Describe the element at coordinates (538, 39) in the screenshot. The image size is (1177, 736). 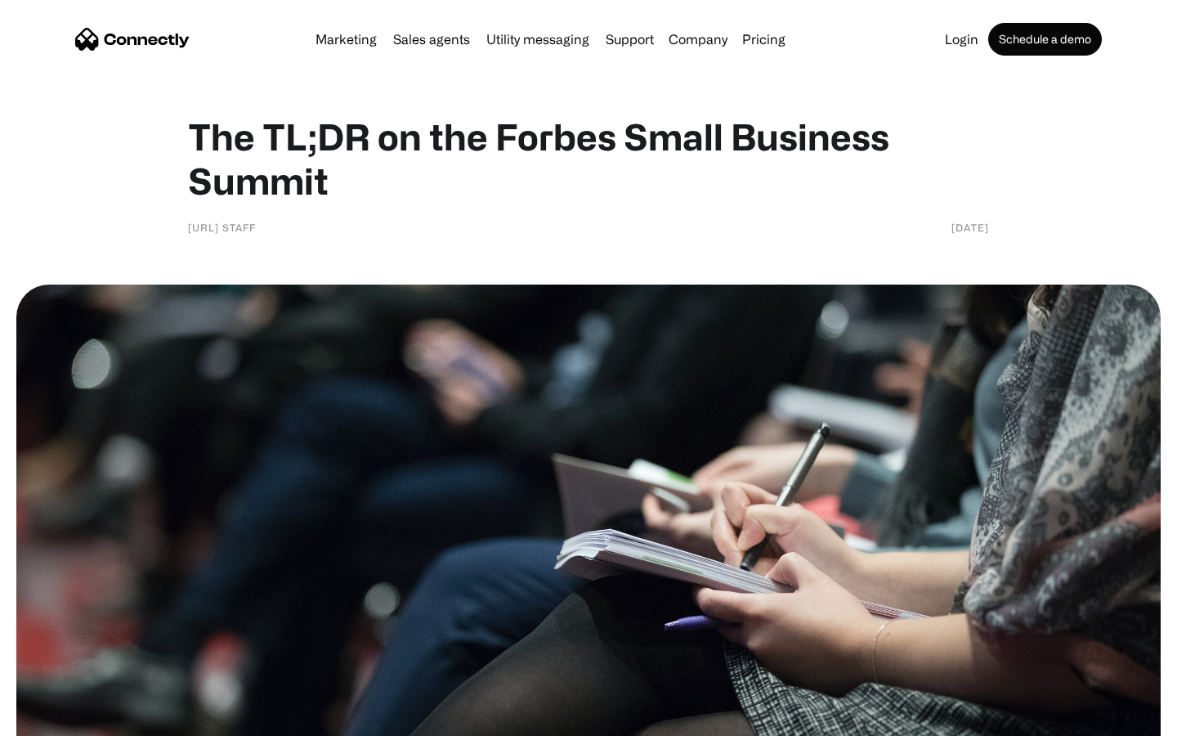
I see `a: Utility messaging` at that location.